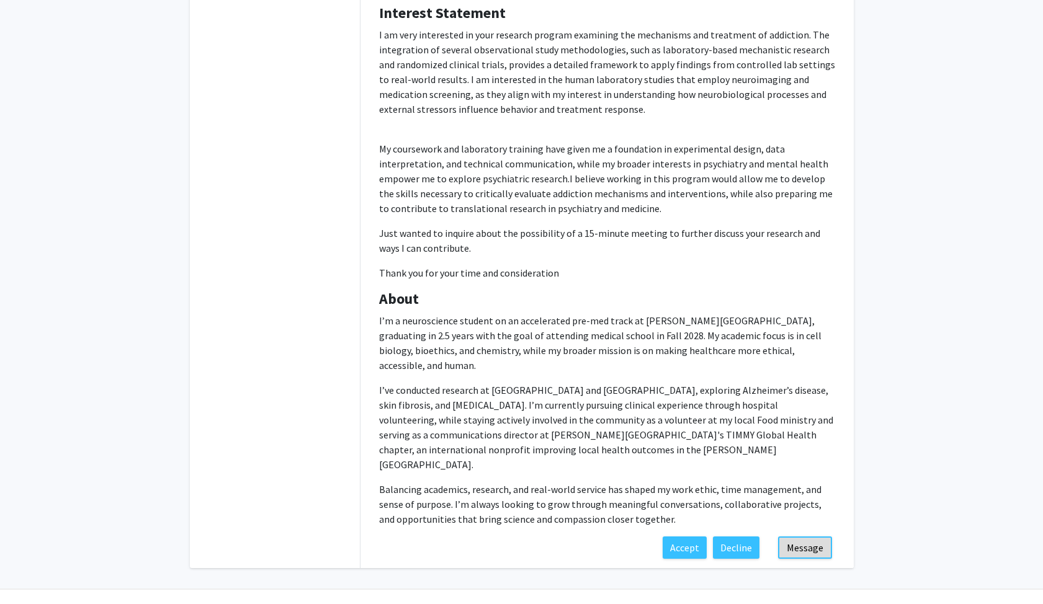  I want to click on p: Balancing academics, research, and real-world service has shaped my work ethic, time management, ..., so click(607, 504).